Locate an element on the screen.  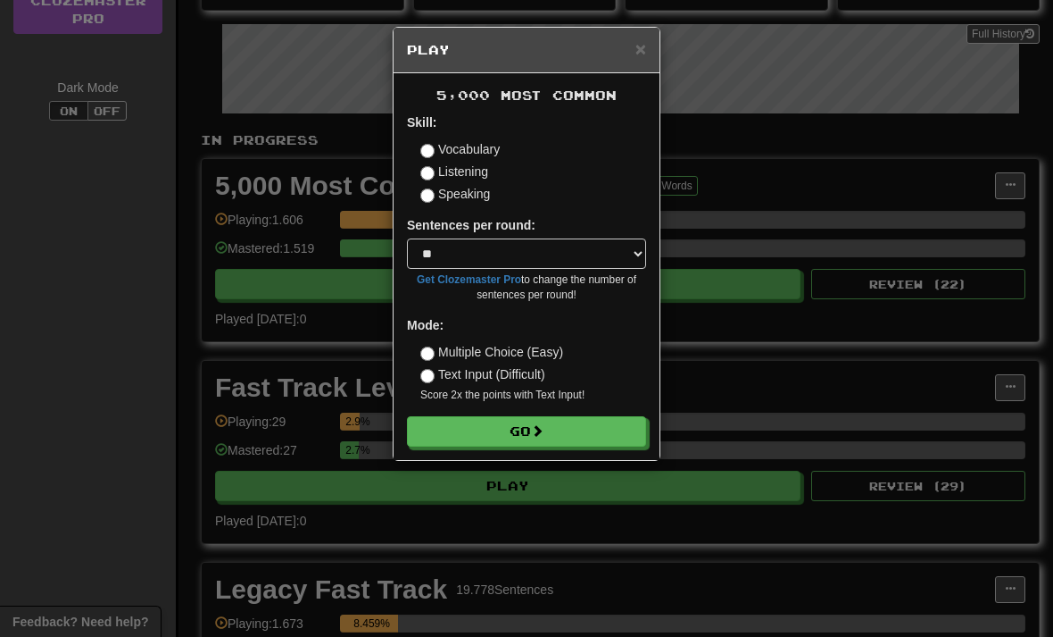
input: Vocabulary is located at coordinates (428, 151).